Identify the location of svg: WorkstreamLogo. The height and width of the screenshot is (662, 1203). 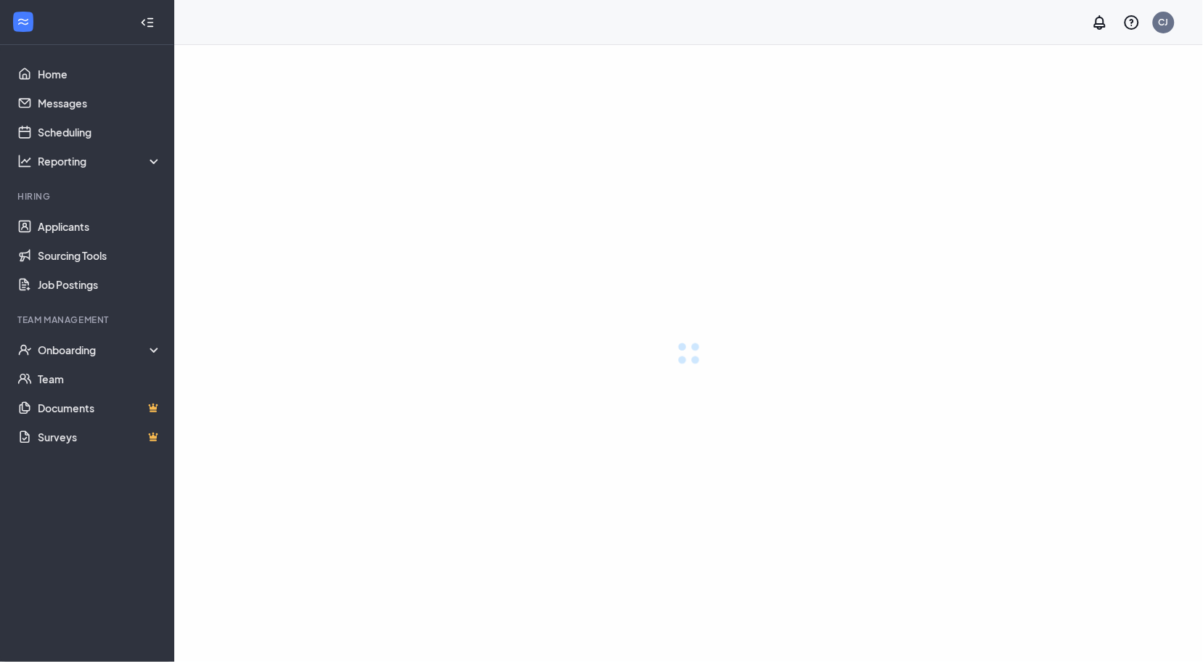
(23, 22).